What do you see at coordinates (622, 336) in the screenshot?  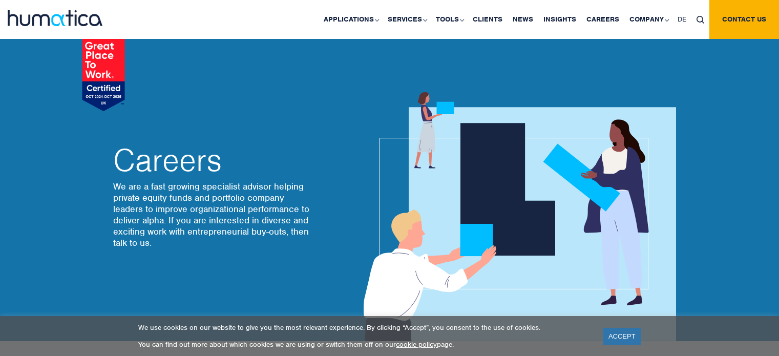 I see `a: ACCEPT` at bounding box center [622, 336].